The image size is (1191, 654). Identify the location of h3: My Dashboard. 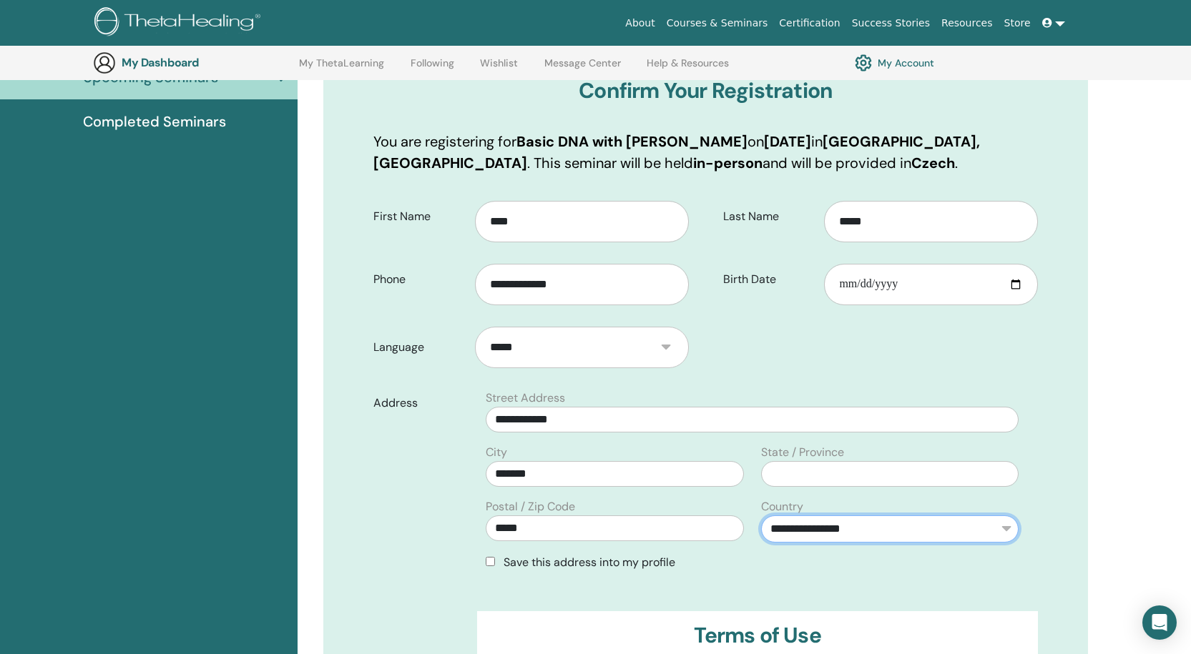
(193, 62).